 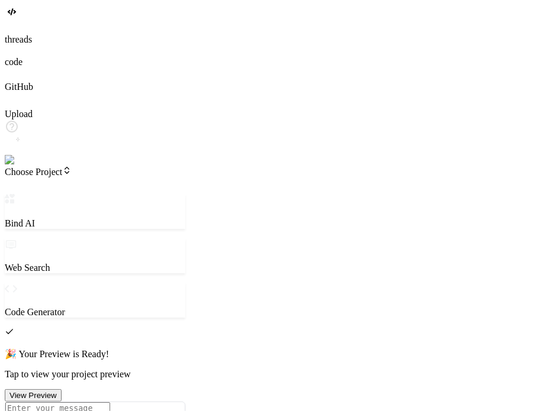 I want to click on p: 🎉 Your Preview is Ready!, so click(x=95, y=354).